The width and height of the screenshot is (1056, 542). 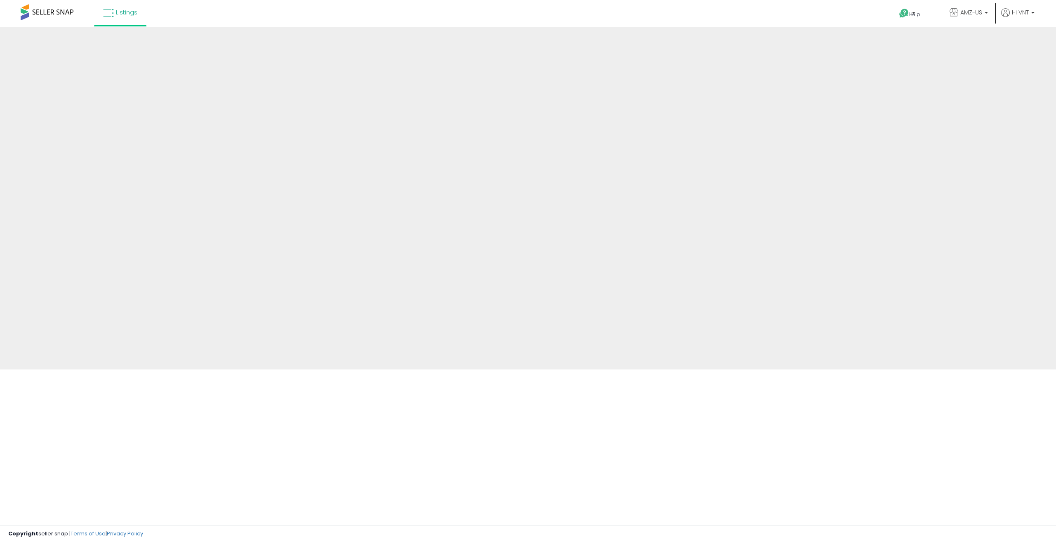 What do you see at coordinates (914, 14) in the screenshot?
I see `a: Help` at bounding box center [914, 14].